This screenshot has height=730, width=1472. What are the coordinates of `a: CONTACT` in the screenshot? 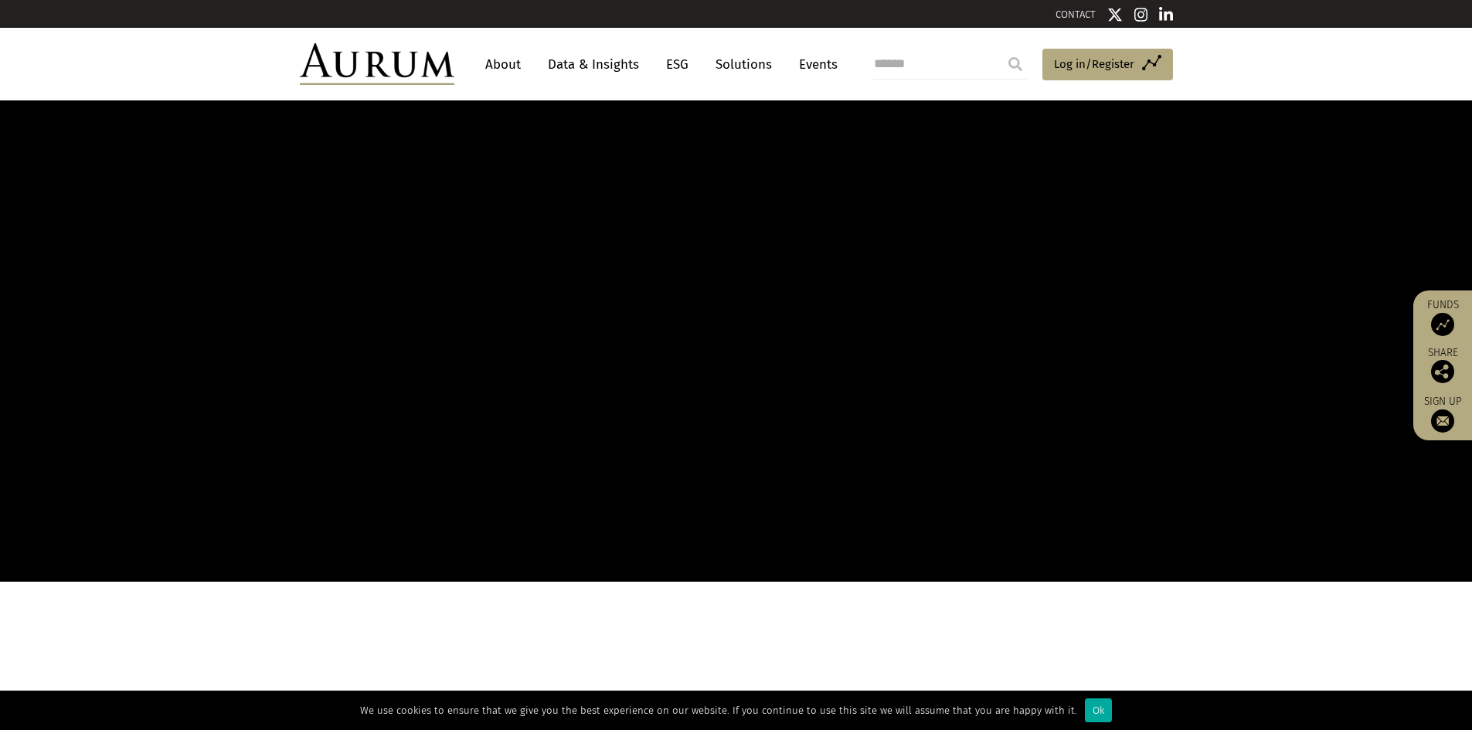 It's located at (1076, 14).